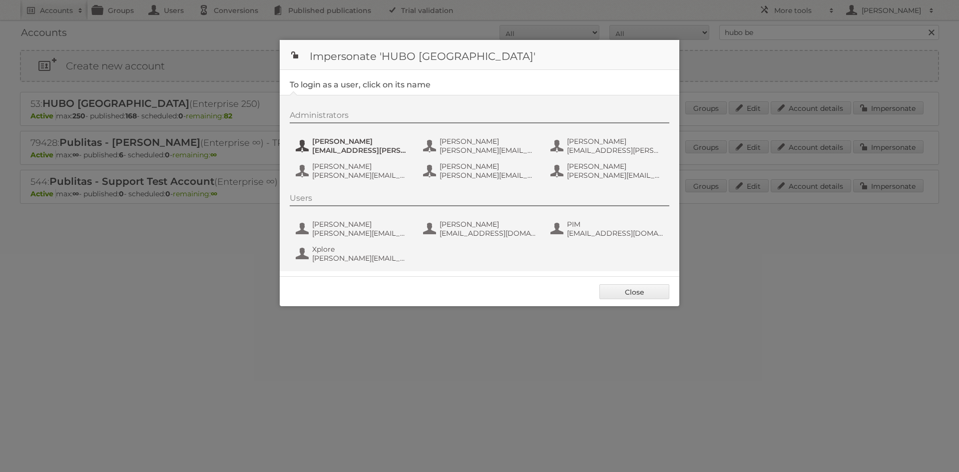  Describe the element at coordinates (615, 224) in the screenshot. I see `span: PIM` at that location.